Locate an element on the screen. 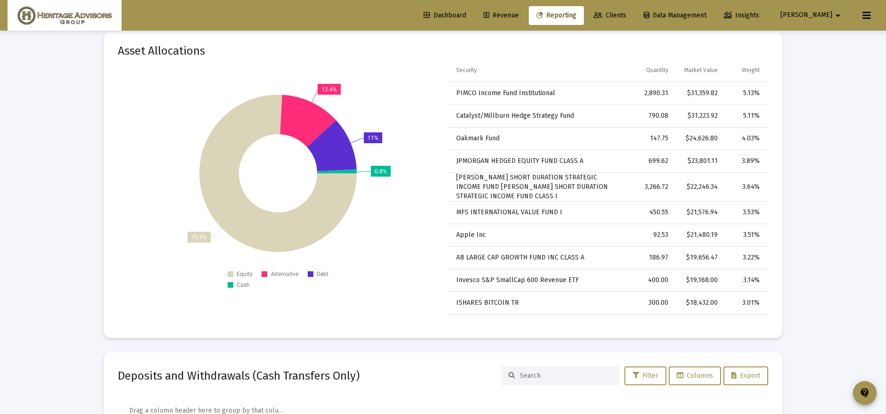  td: Column Weight is located at coordinates (746, 71).